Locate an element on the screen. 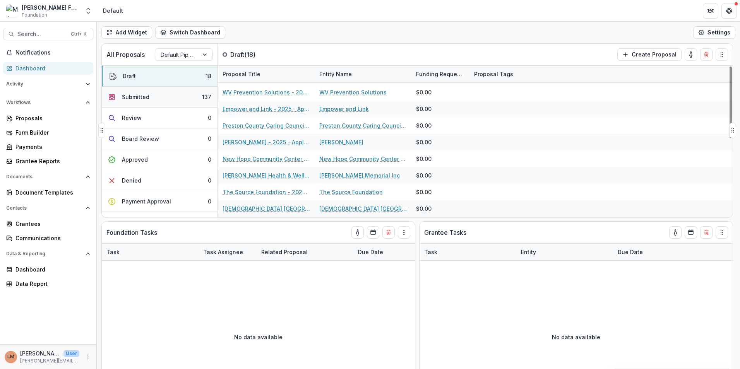  span: Contacts is located at coordinates (44, 208).